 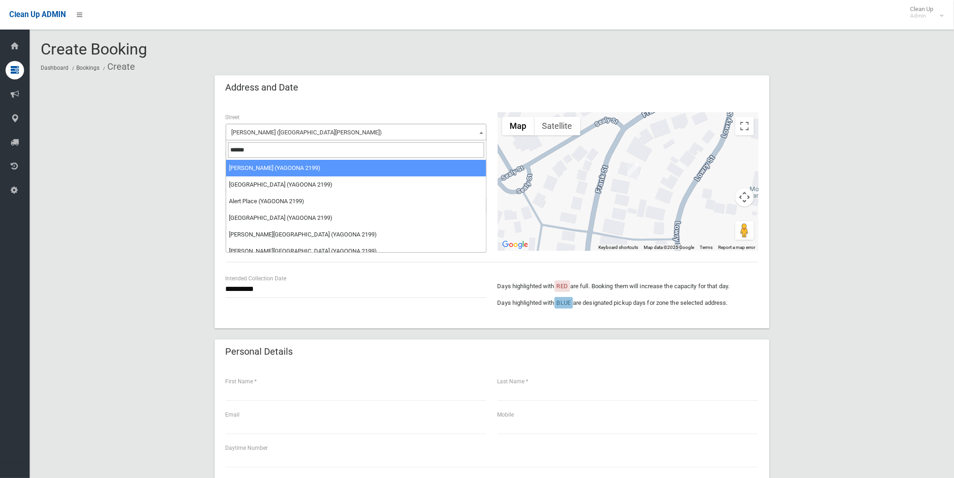 I want to click on button: Drag Pegman onto the map to open Street View, so click(x=744, y=231).